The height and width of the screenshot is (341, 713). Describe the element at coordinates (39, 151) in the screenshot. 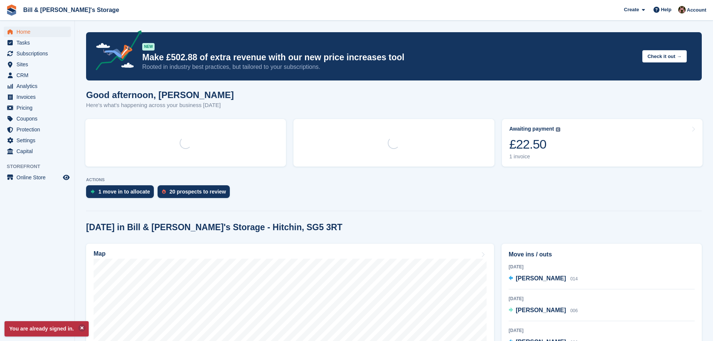

I see `span: Capital` at that location.